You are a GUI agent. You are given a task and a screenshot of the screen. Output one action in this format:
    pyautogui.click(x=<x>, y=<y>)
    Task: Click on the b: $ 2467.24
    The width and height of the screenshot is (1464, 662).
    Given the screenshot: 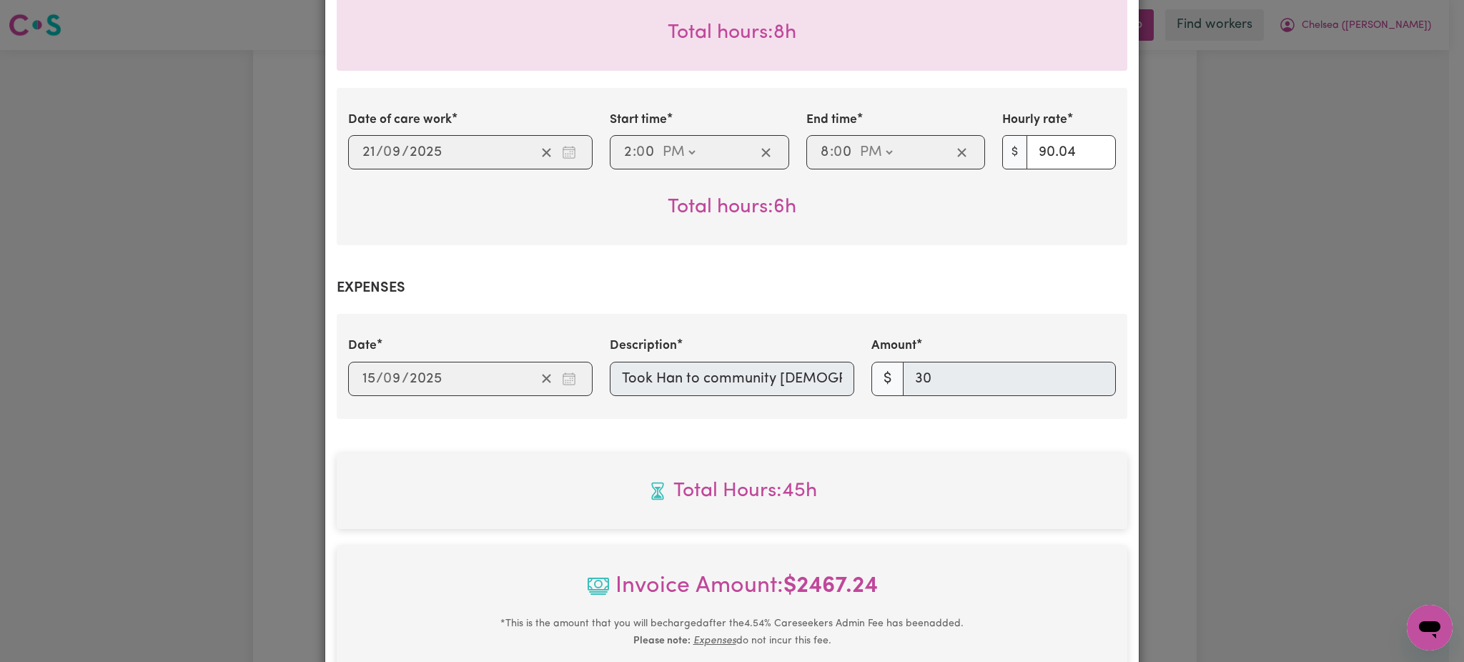 What is the action you would take?
    pyautogui.click(x=831, y=586)
    